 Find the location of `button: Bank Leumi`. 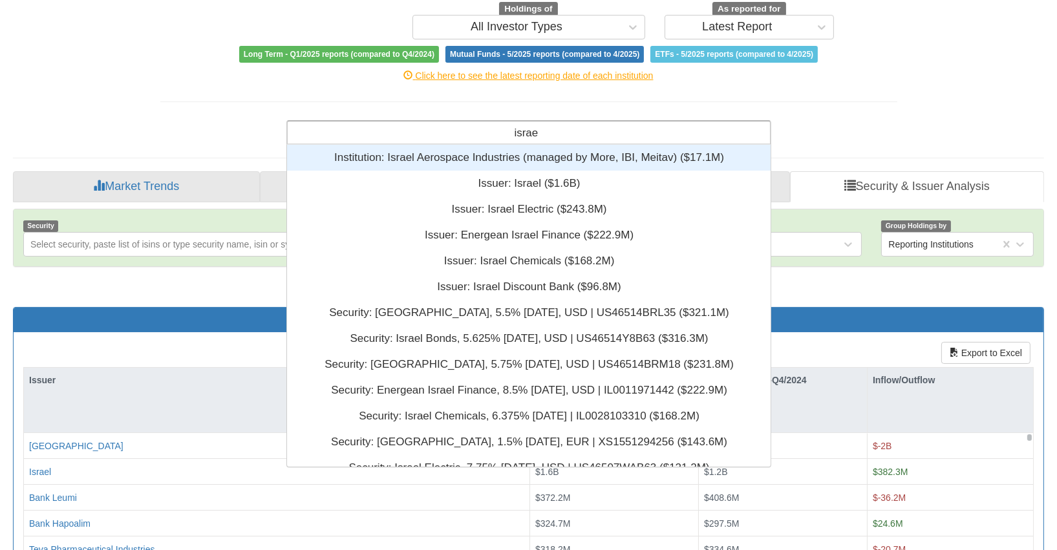

button: Bank Leumi is located at coordinates (53, 498).